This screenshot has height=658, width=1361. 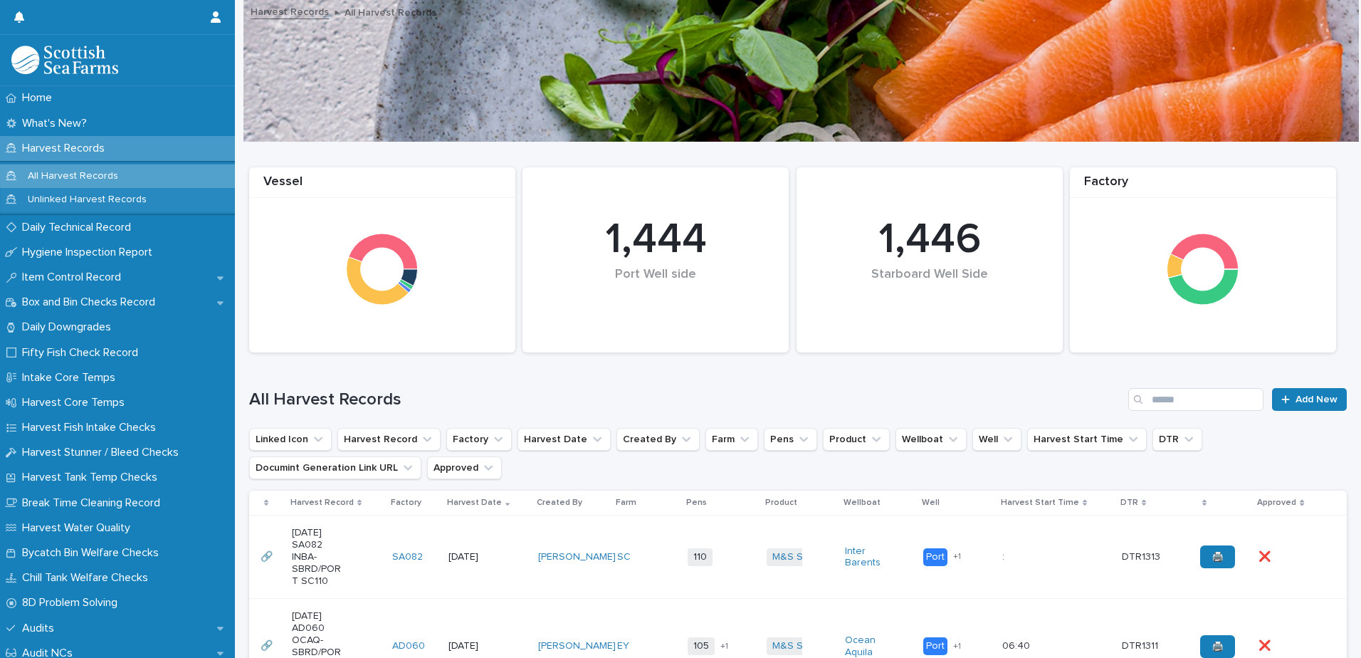 What do you see at coordinates (91, 302) in the screenshot?
I see `p: Box and Bin Checks Record` at bounding box center [91, 302].